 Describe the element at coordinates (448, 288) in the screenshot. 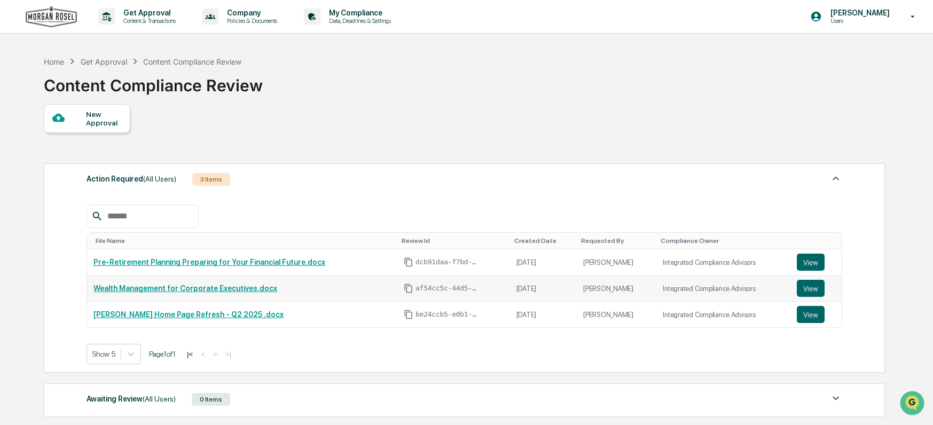

I see `span: af54cc5c-44d5-42ef-a442-a2a4dfbff003` at that location.